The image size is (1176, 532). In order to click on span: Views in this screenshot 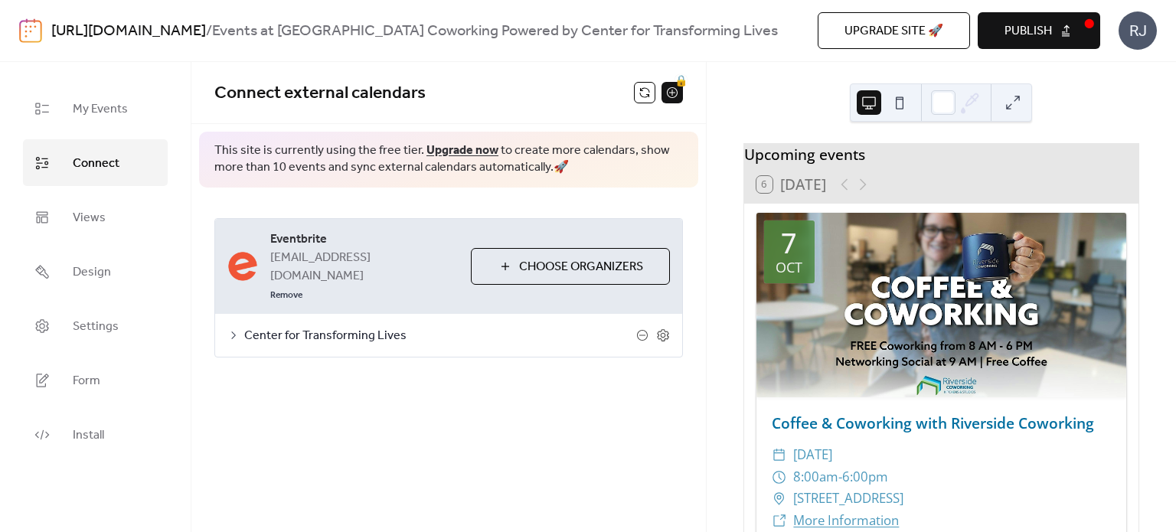, I will do `click(89, 218)`.